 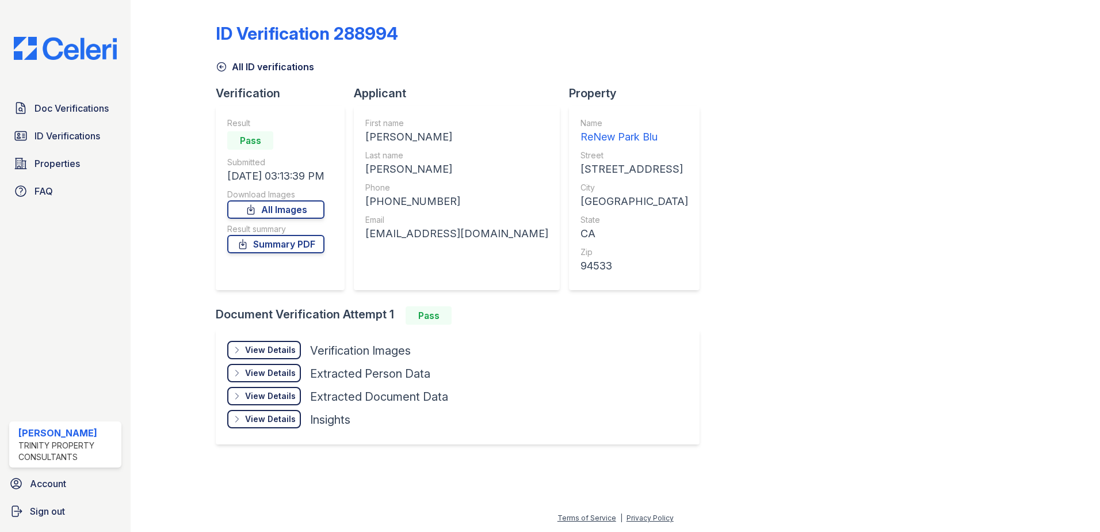 I want to click on div: Phone, so click(x=457, y=188).